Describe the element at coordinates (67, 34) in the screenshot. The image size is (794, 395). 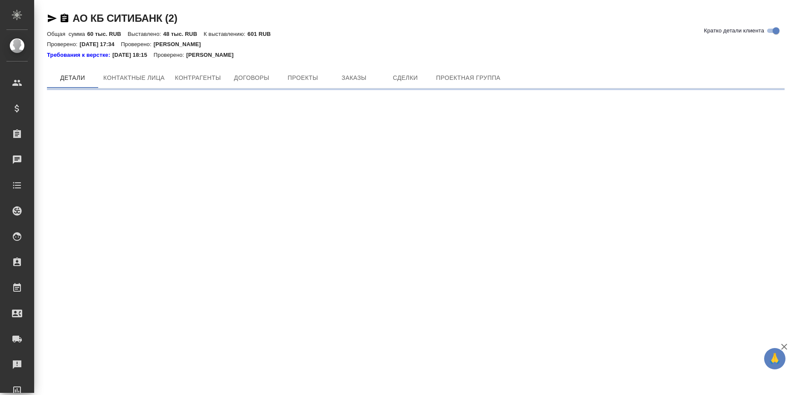
I see `p: Общая сумма` at that location.